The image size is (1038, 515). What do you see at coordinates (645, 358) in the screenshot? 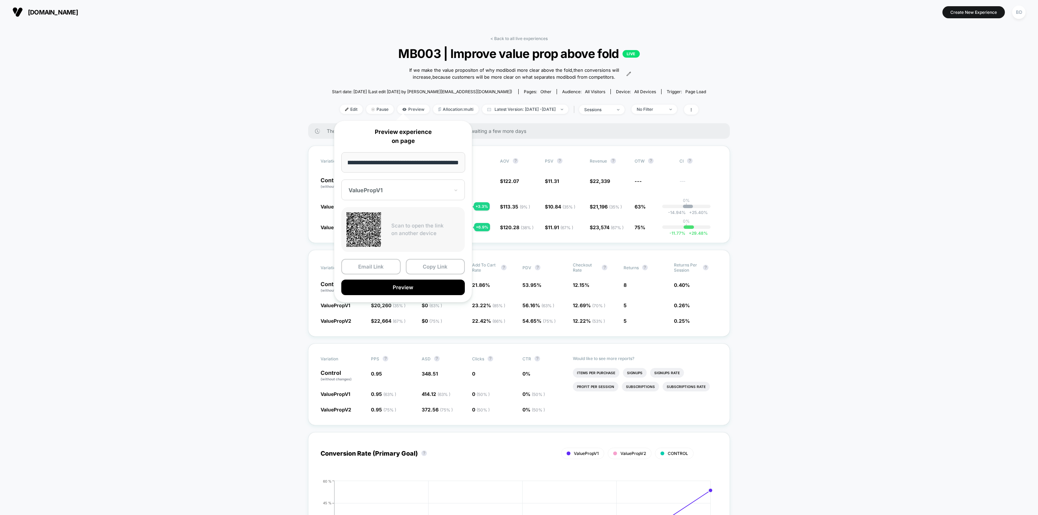
I see `p: Would like to see more reports?` at bounding box center [645, 358].